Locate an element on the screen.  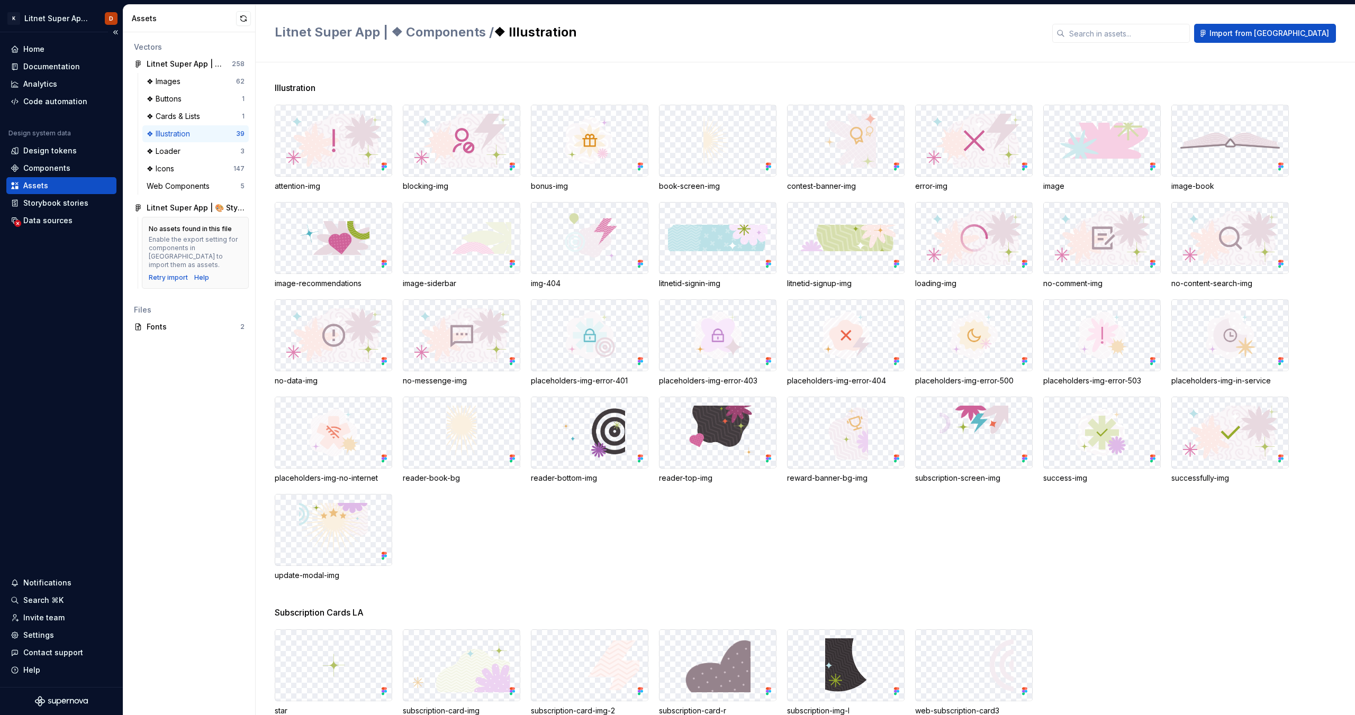
div: placeholders-img-error-500 is located at coordinates (974, 381).